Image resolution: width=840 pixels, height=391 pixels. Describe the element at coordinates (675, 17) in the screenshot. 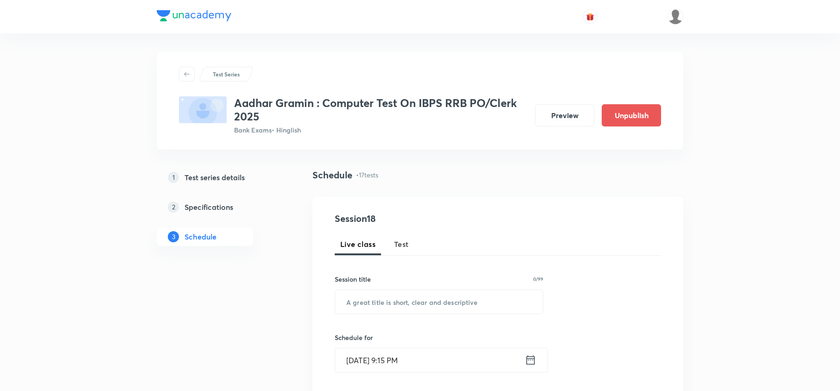

I see `img: Kriti` at that location.